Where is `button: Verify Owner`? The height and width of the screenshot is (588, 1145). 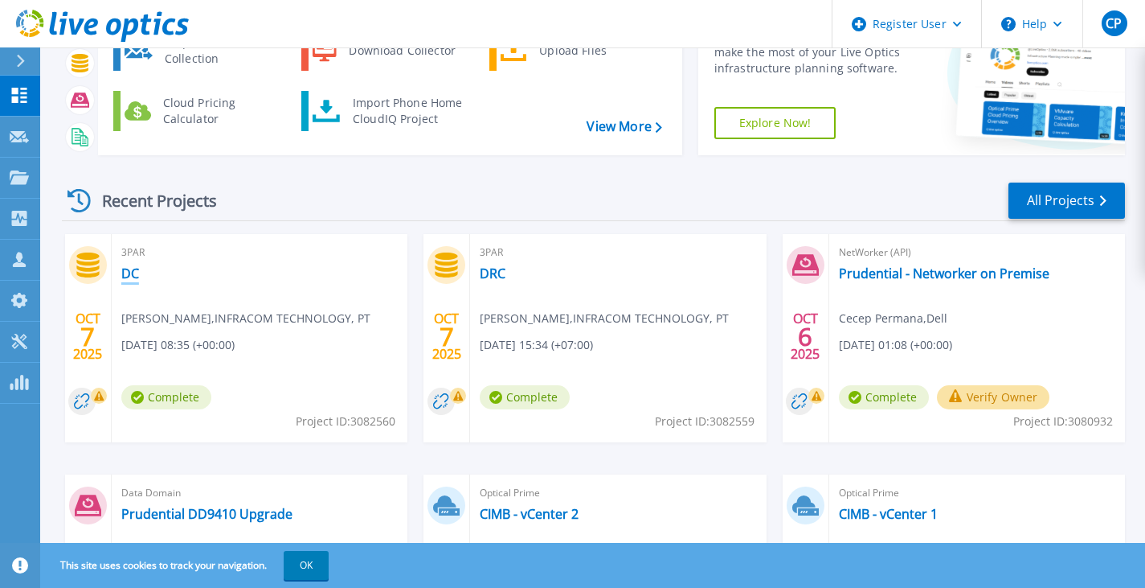
button: Verify Owner is located at coordinates (993, 397).